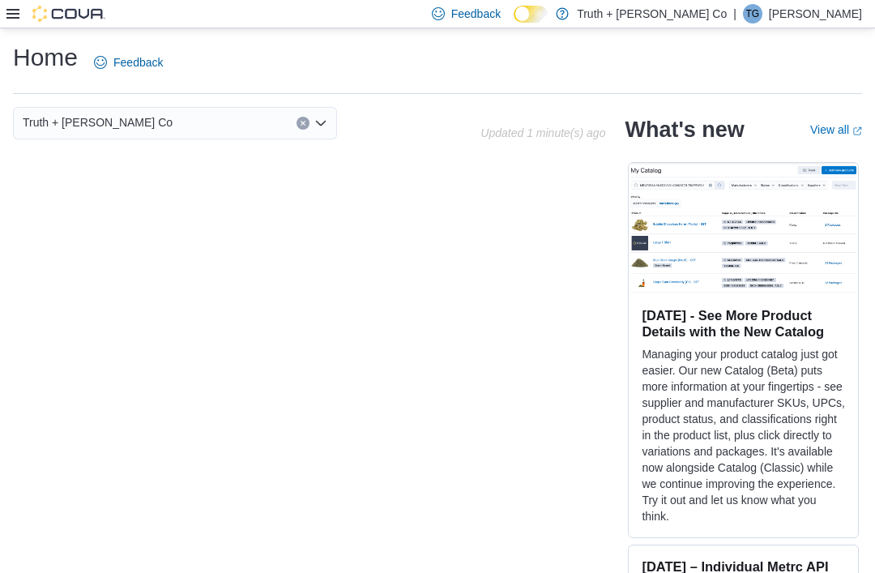  What do you see at coordinates (45, 57) in the screenshot?
I see `h1: Home` at bounding box center [45, 57].